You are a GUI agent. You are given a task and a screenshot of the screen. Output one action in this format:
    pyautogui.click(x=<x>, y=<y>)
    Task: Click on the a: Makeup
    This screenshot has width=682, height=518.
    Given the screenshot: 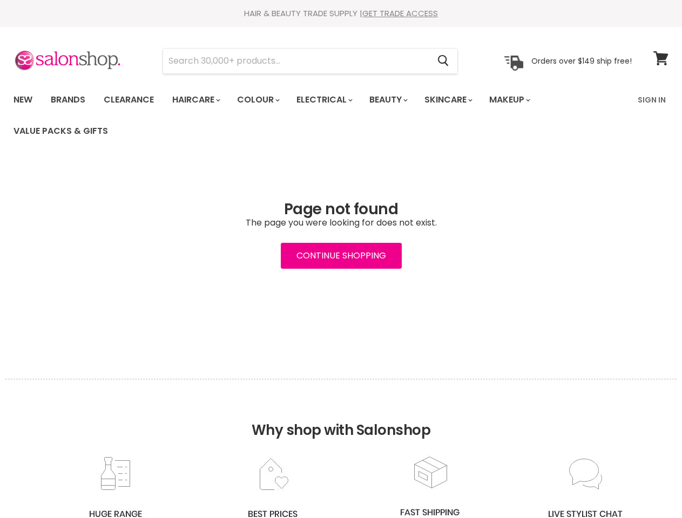 What is the action you would take?
    pyautogui.click(x=508, y=100)
    